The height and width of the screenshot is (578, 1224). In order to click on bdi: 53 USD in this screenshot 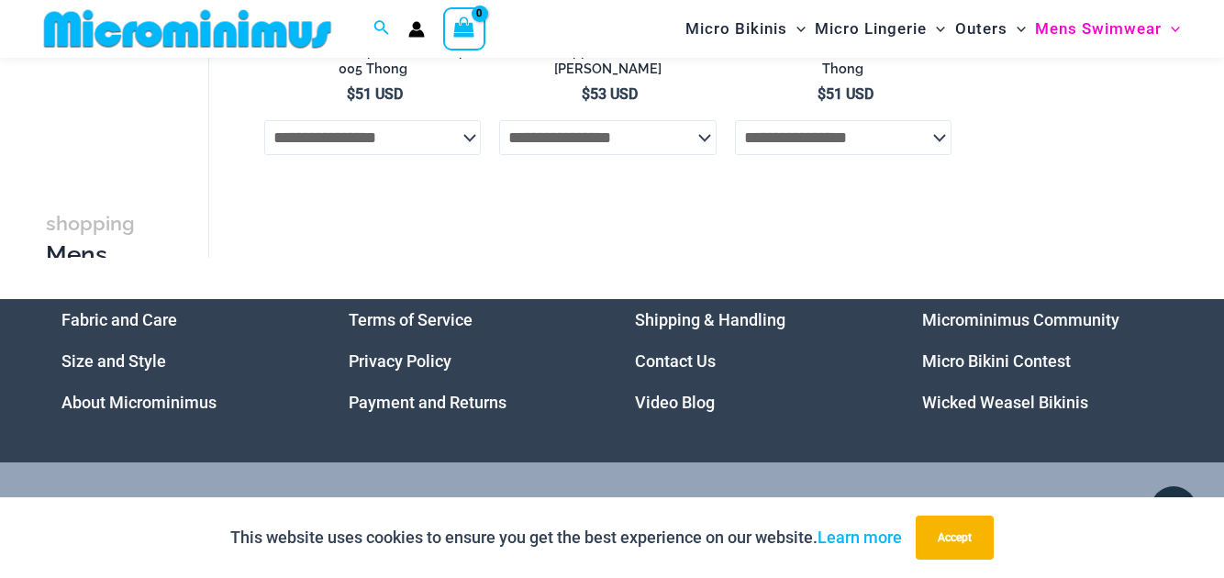, I will do `click(609, 94)`.